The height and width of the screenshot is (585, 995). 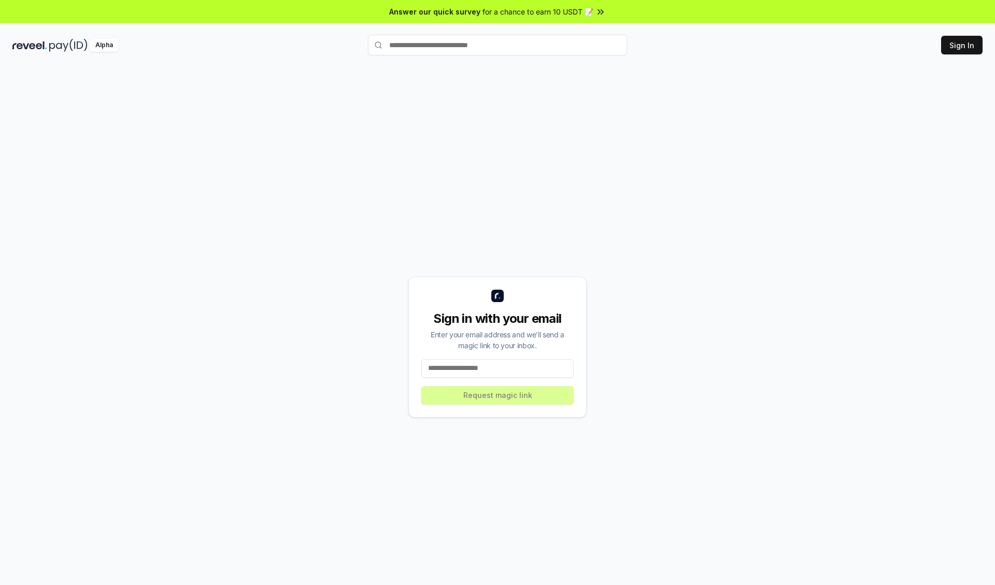 What do you see at coordinates (498, 319) in the screenshot?
I see `div: Sign in with your email` at bounding box center [498, 319].